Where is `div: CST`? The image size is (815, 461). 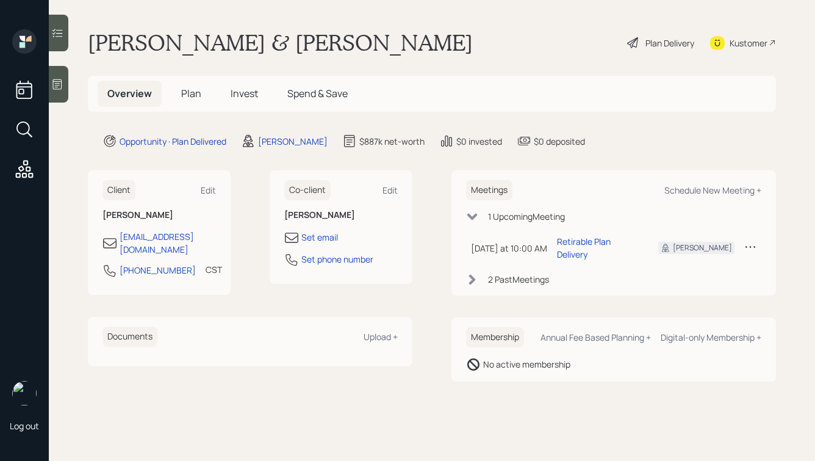 div: CST is located at coordinates (214, 269).